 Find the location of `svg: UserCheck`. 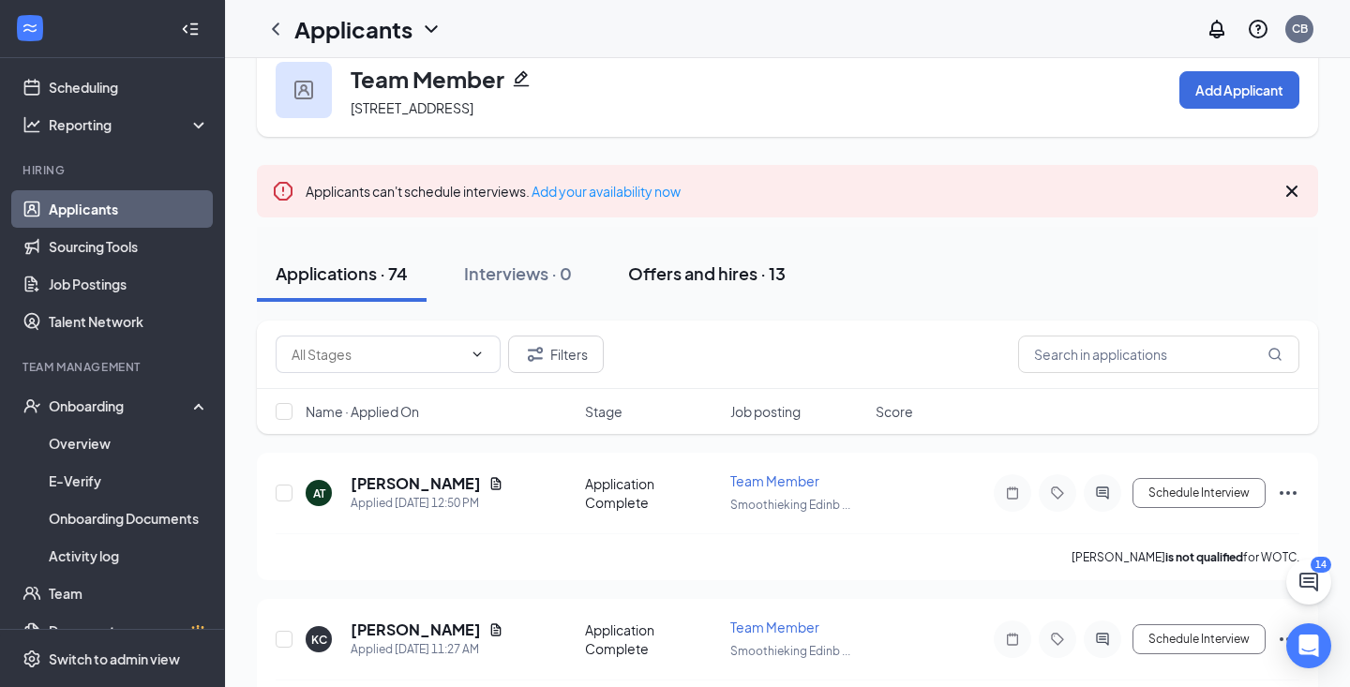

svg: UserCheck is located at coordinates (32, 406).